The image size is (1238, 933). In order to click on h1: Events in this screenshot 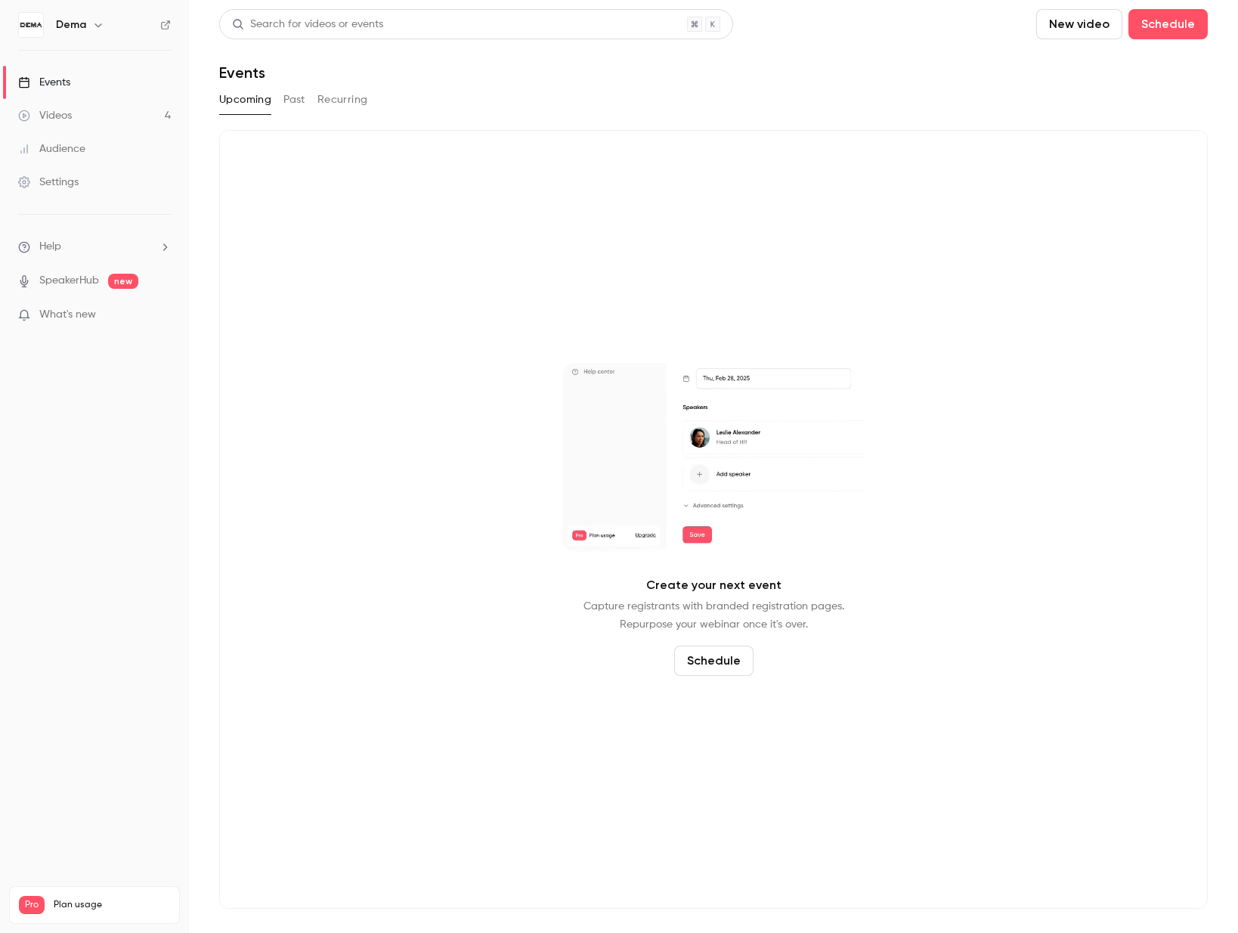, I will do `click(242, 73)`.